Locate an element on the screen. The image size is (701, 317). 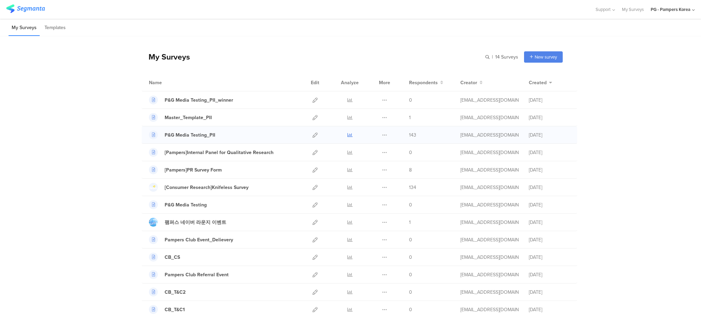
div: Pampers Club Event_Delievery is located at coordinates (199, 240).